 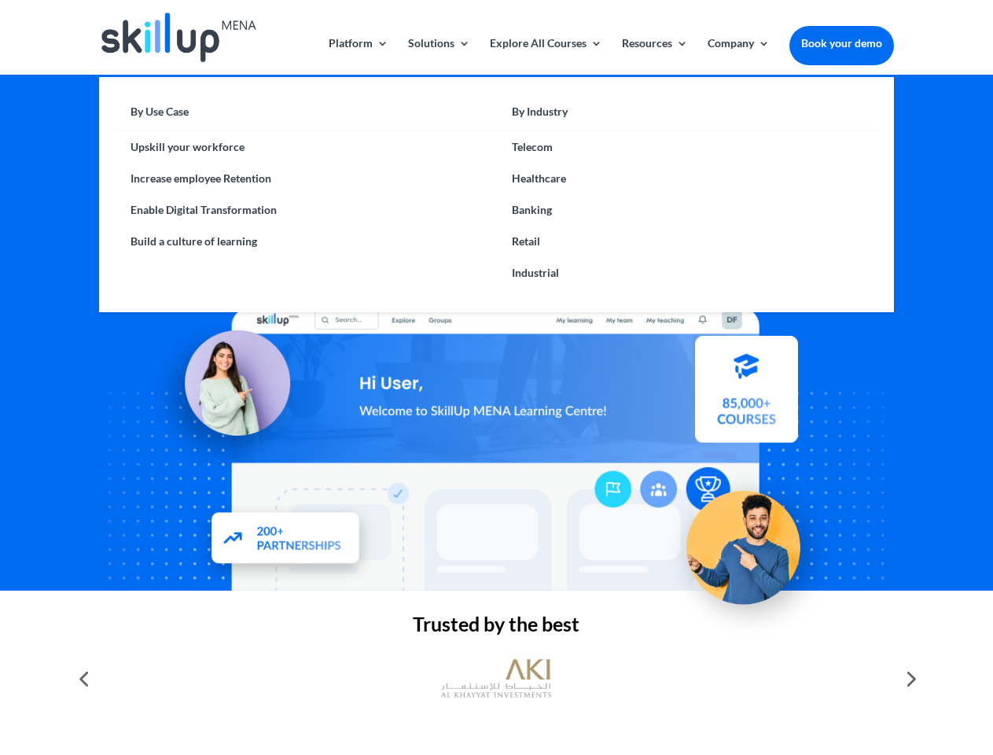 What do you see at coordinates (687, 147) in the screenshot?
I see `a: Telecom` at bounding box center [687, 147].